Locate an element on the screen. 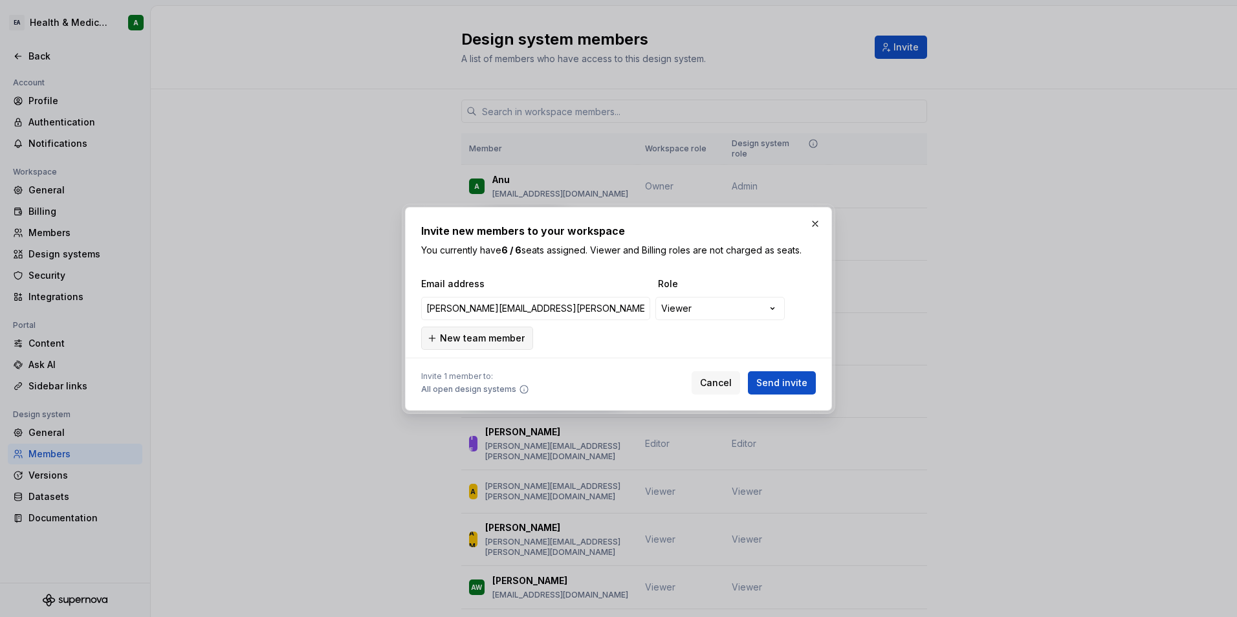  b: 6 / 6 is located at coordinates (511, 250).